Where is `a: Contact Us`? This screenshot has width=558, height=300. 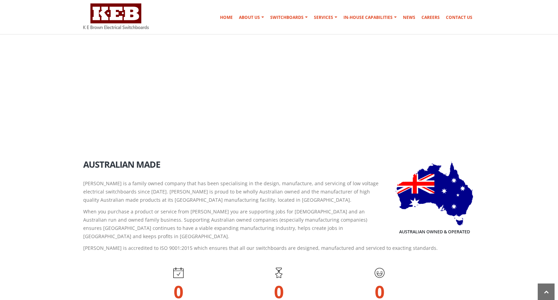 a: Contact Us is located at coordinates (459, 18).